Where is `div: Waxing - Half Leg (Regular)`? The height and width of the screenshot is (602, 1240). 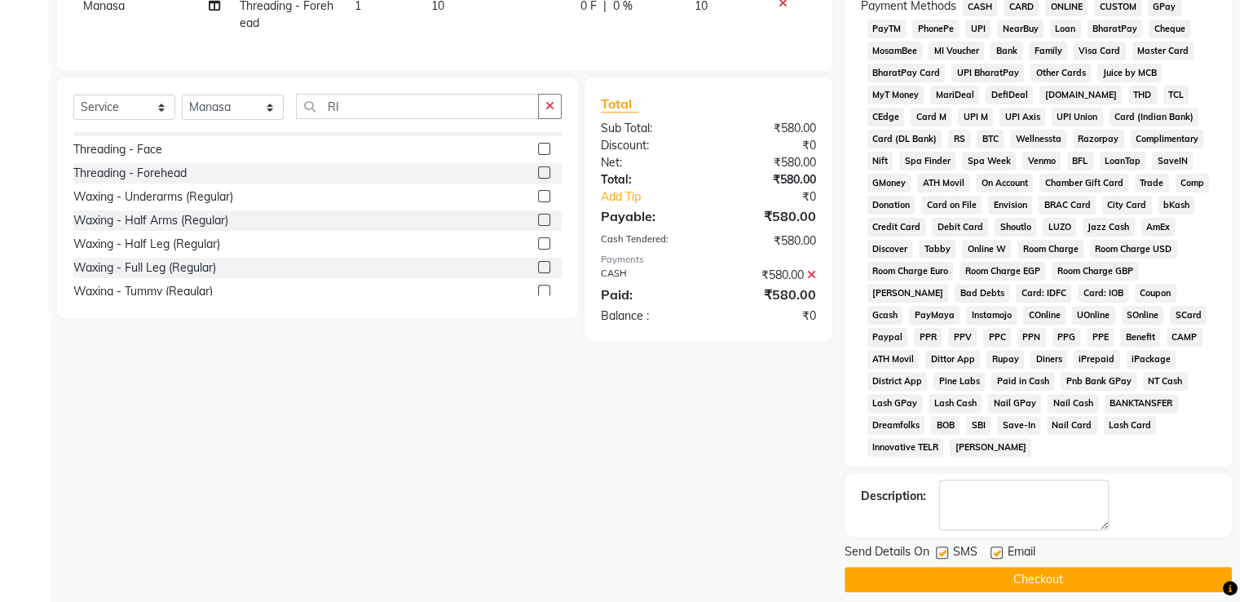 div: Waxing - Half Leg (Regular) is located at coordinates (147, 244).